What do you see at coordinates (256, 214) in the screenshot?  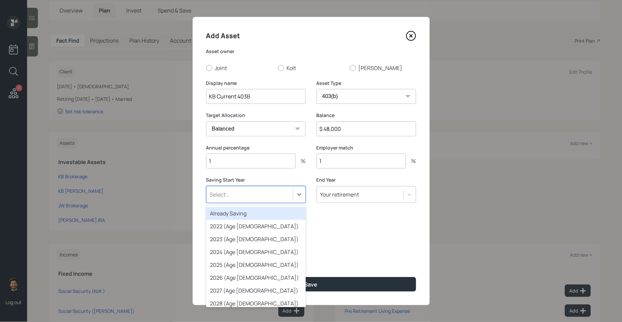 I see `div: Already Saving` at bounding box center [256, 214].